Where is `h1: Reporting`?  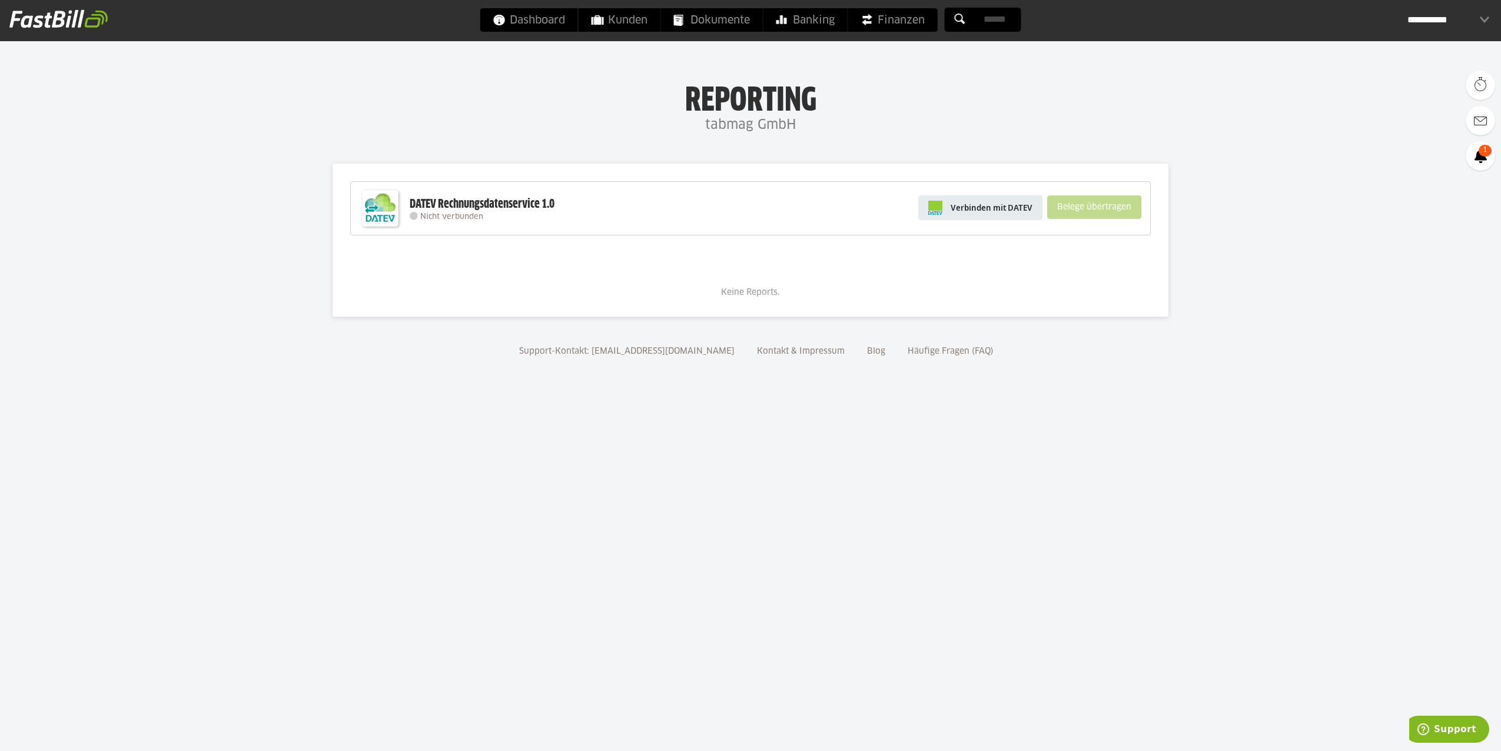 h1: Reporting is located at coordinates (751, 98).